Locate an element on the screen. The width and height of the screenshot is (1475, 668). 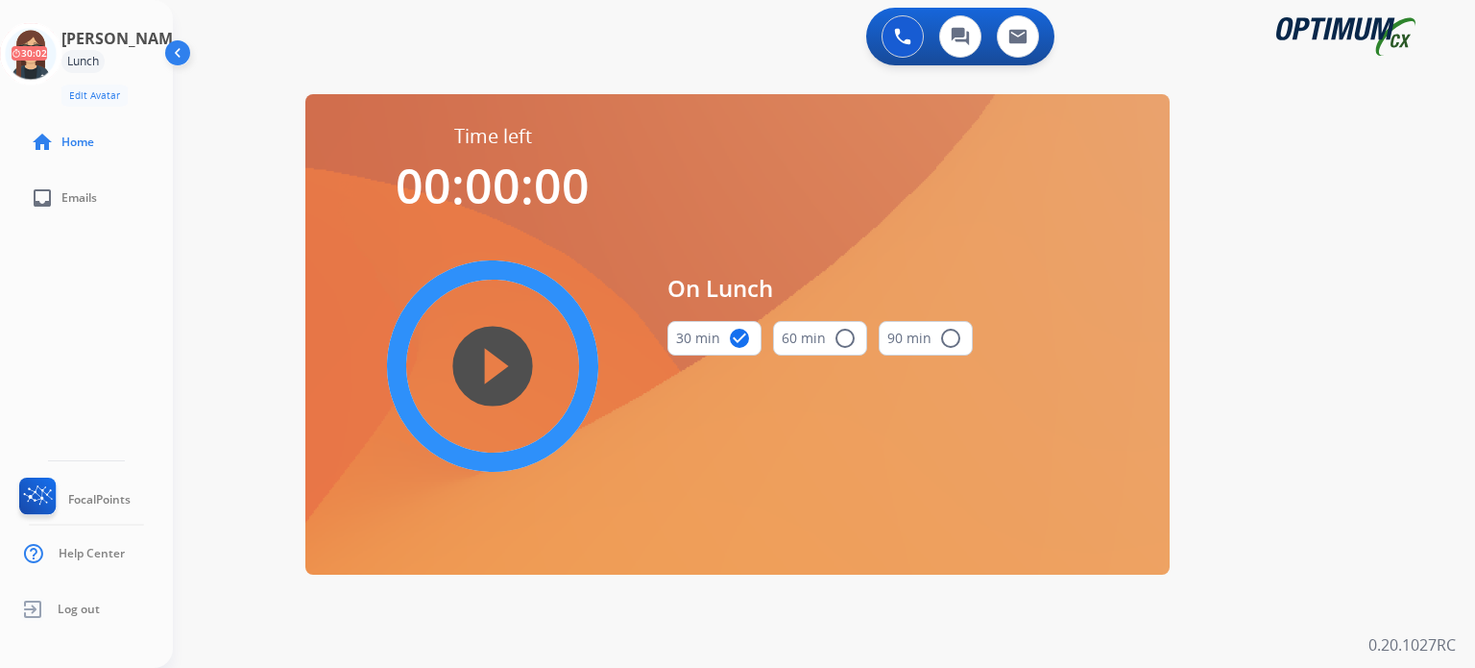
span: Emails is located at coordinates (79, 198).